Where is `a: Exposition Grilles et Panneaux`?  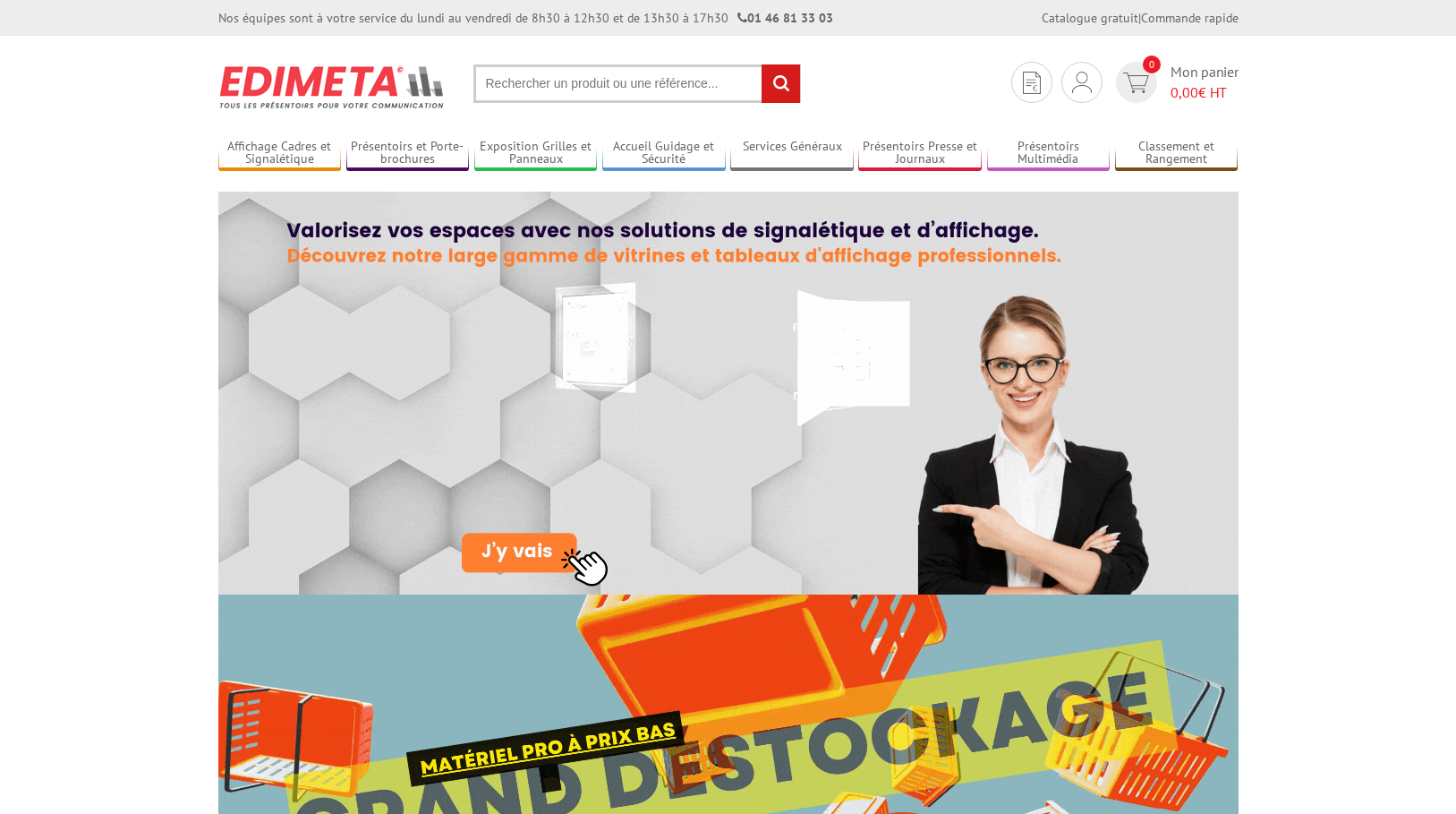 a: Exposition Grilles et Panneaux is located at coordinates (536, 153).